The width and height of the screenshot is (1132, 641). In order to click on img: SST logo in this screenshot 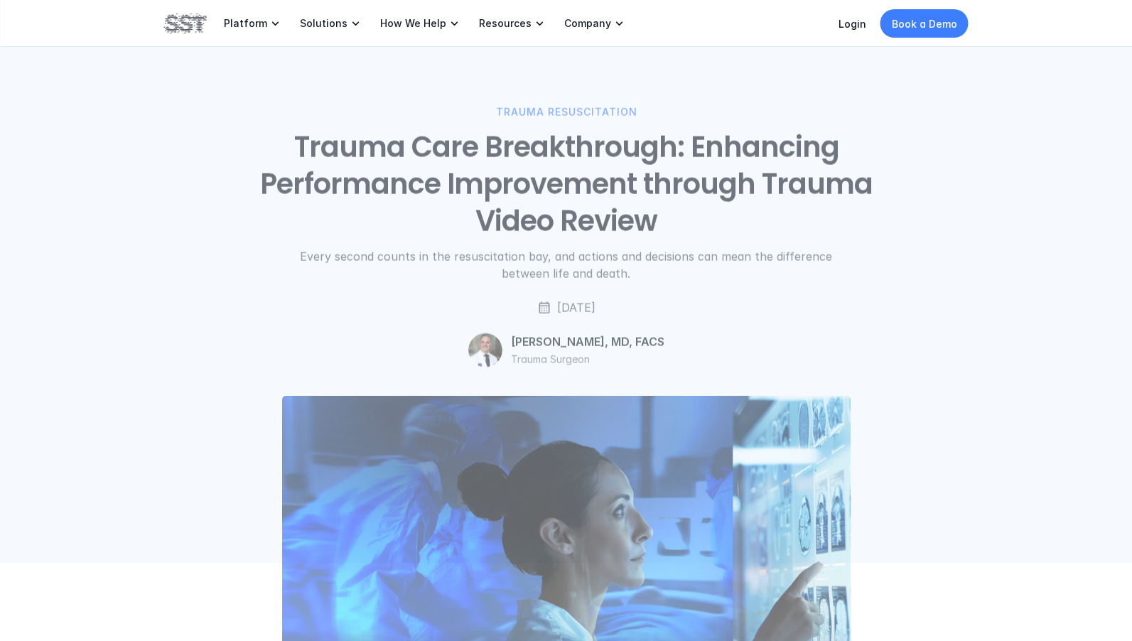, I will do `click(185, 23)`.